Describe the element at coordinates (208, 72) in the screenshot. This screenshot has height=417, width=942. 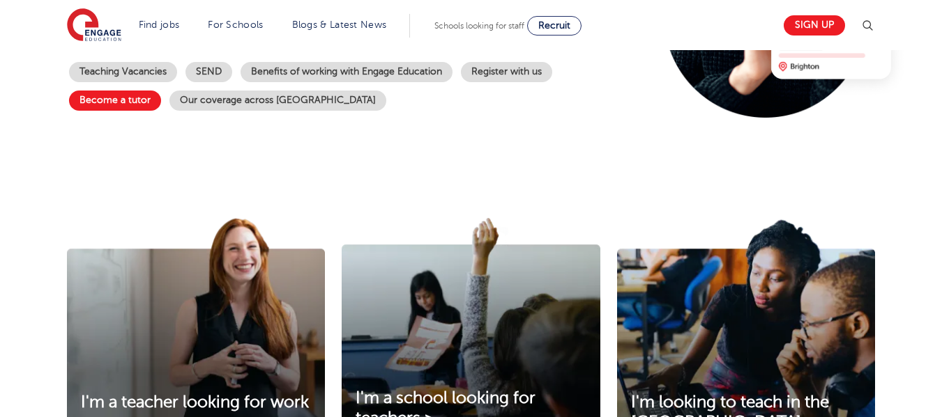
I see `a: SEND` at that location.